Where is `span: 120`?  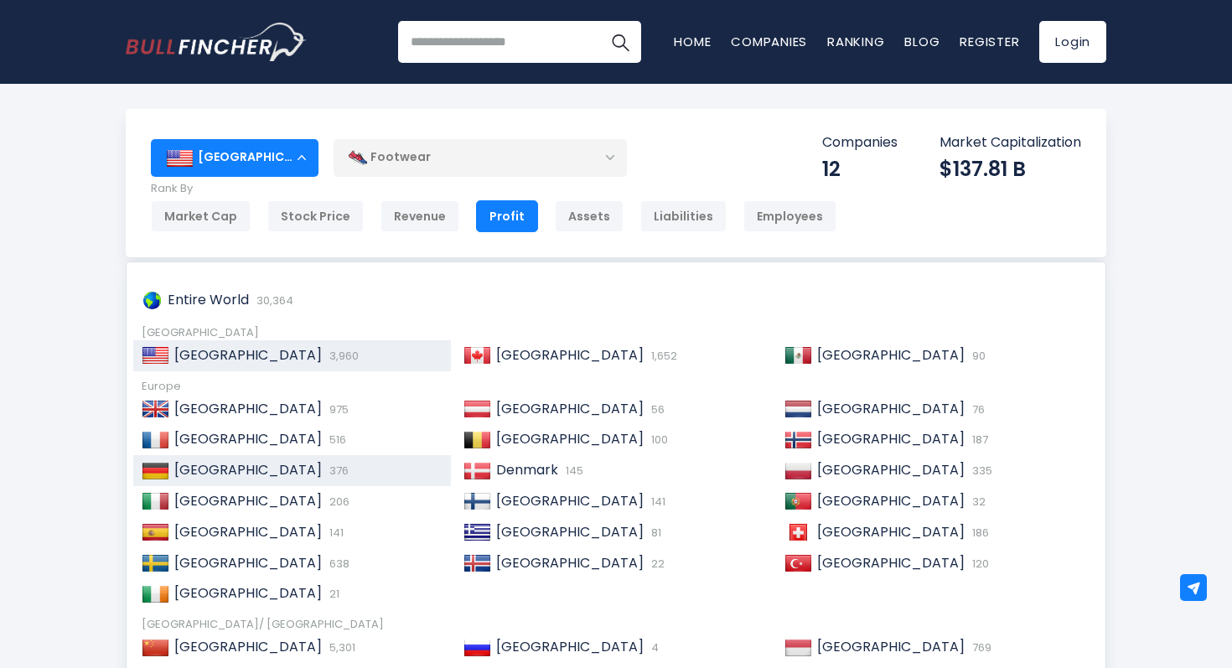 span: 120 is located at coordinates (978, 563).